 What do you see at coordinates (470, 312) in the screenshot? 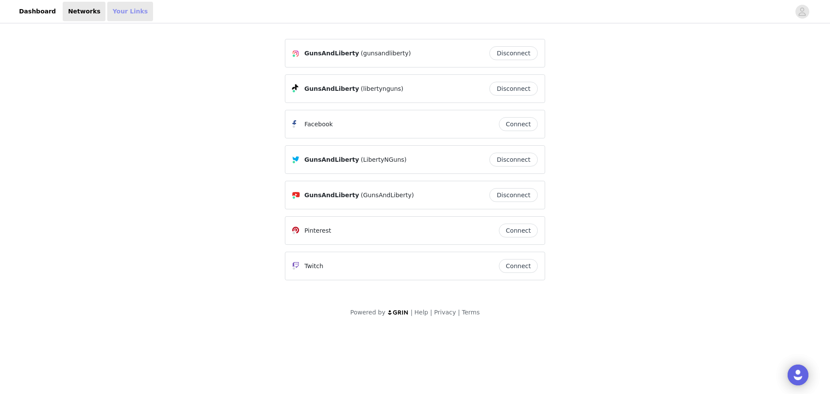
I see `a: Terms` at bounding box center [470, 312].